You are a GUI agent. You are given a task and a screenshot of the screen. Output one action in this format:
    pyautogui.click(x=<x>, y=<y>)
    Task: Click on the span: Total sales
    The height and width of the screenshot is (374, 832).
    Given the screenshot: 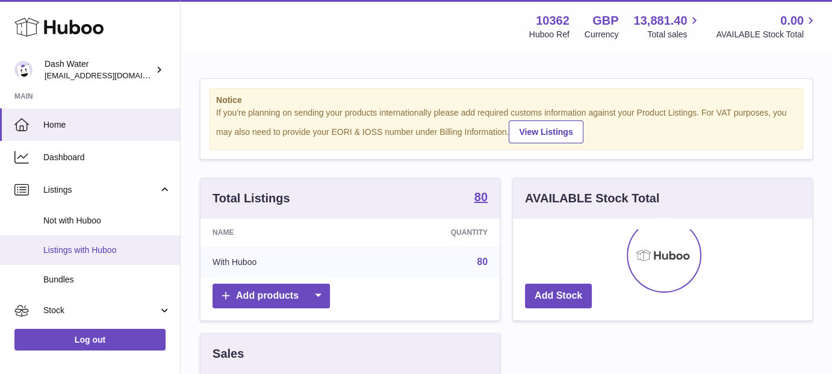 What is the action you would take?
    pyautogui.click(x=674, y=34)
    